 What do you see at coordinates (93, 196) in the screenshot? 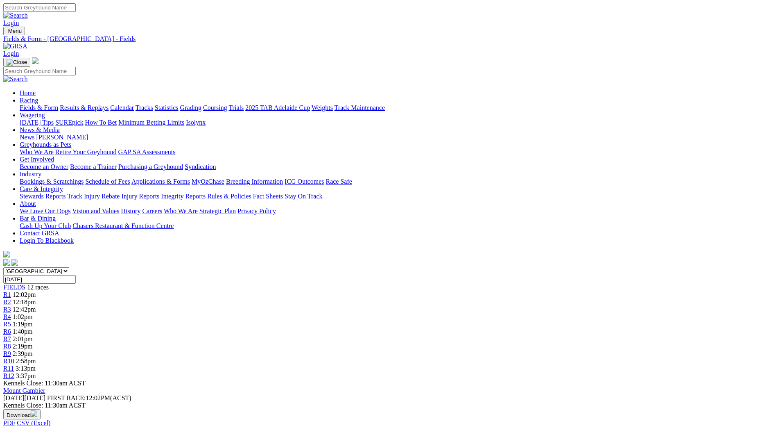
I see `a: Track Injury Rebate` at bounding box center [93, 196].